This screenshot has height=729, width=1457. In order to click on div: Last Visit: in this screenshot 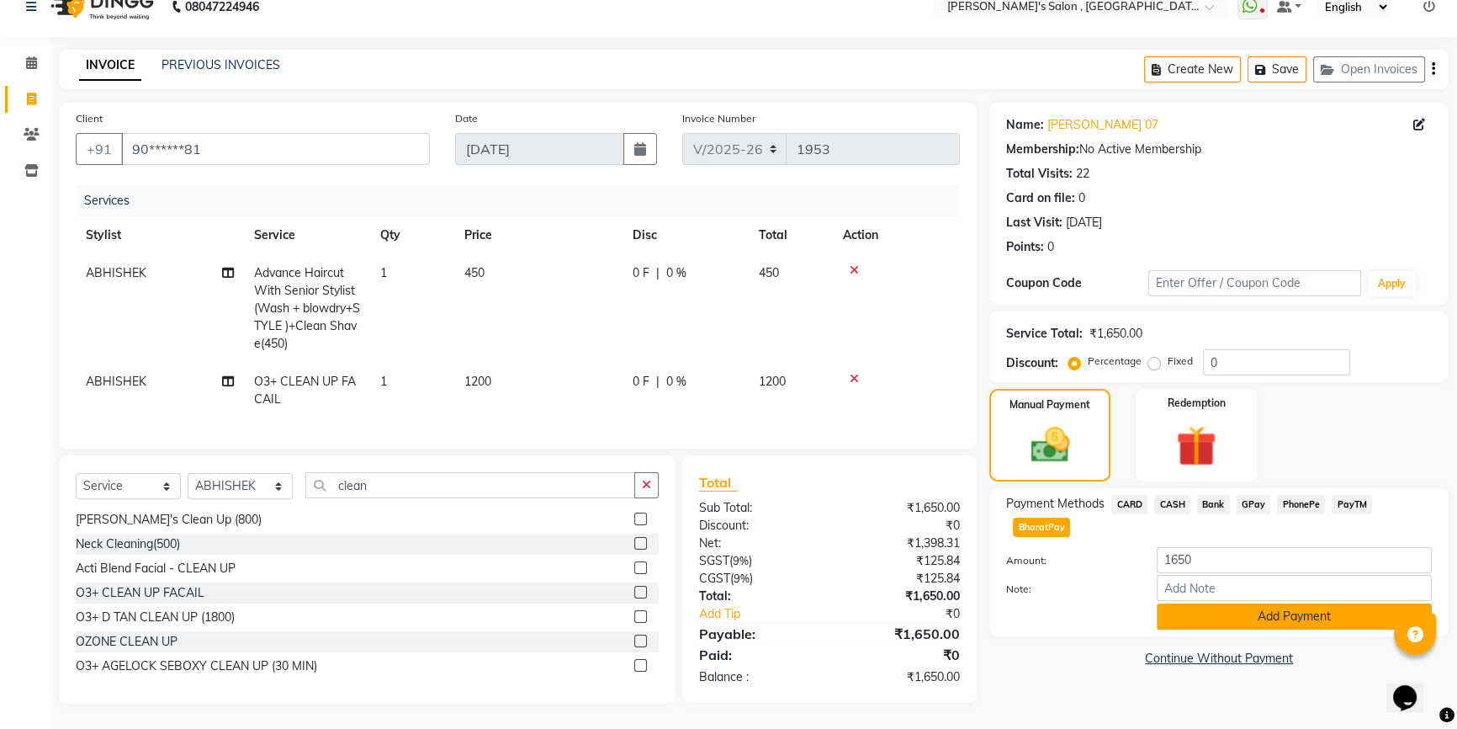, I will do `click(1034, 222)`.